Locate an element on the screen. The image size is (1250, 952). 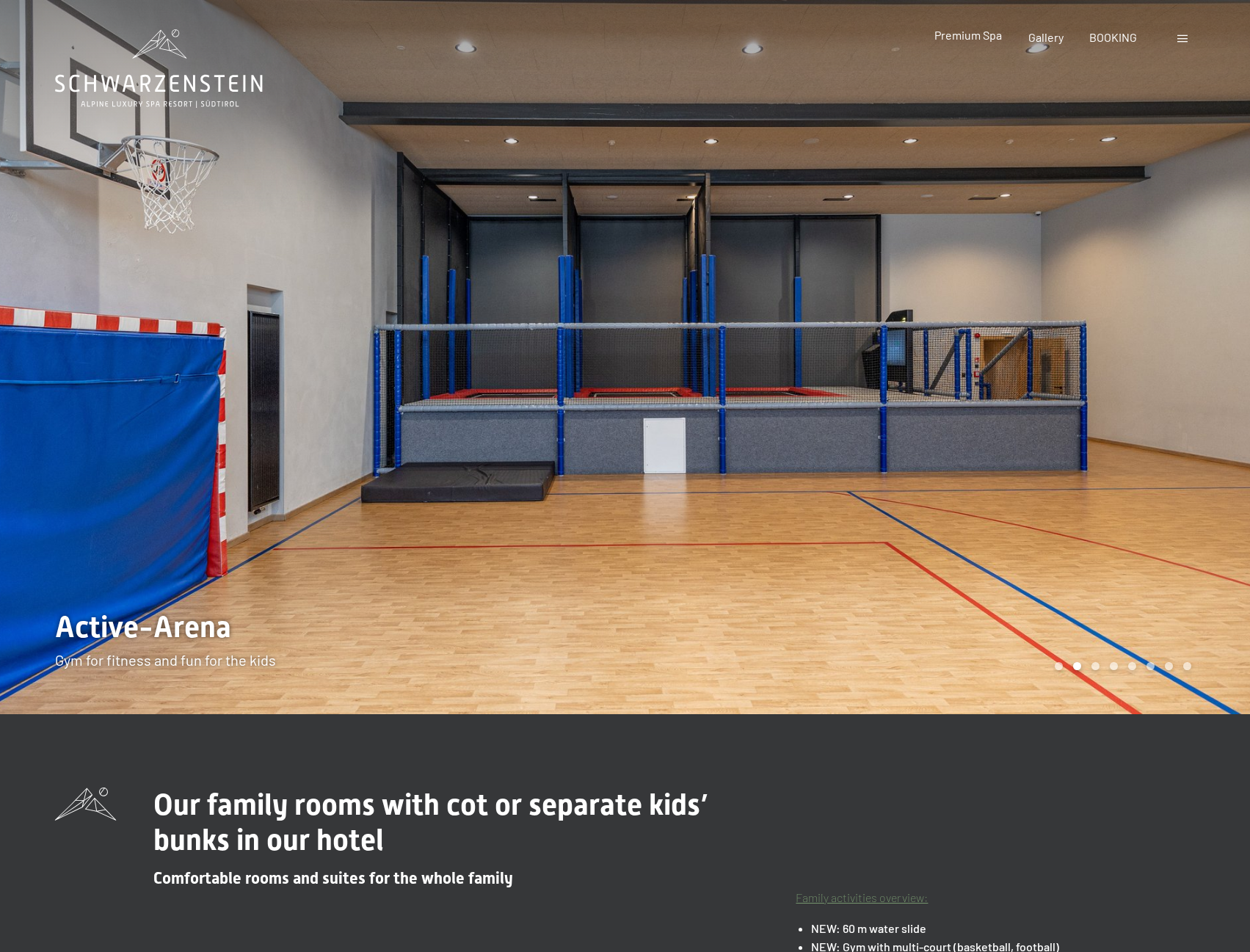
div: Carousel Page 2 (Current Slide) is located at coordinates (1076, 666).